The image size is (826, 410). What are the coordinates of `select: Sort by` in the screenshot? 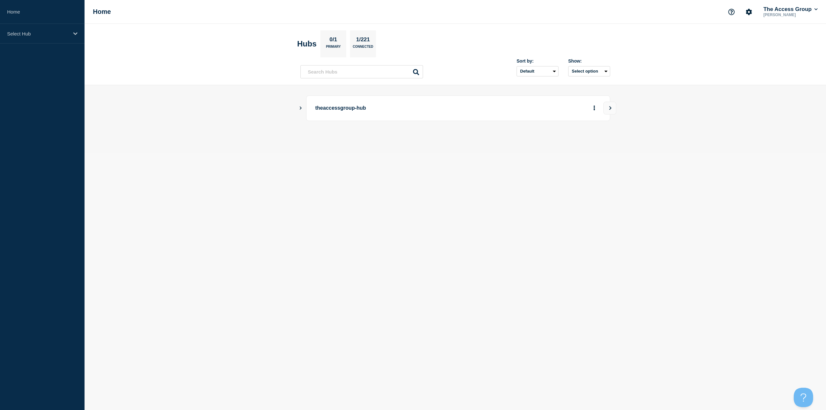 It's located at (537, 71).